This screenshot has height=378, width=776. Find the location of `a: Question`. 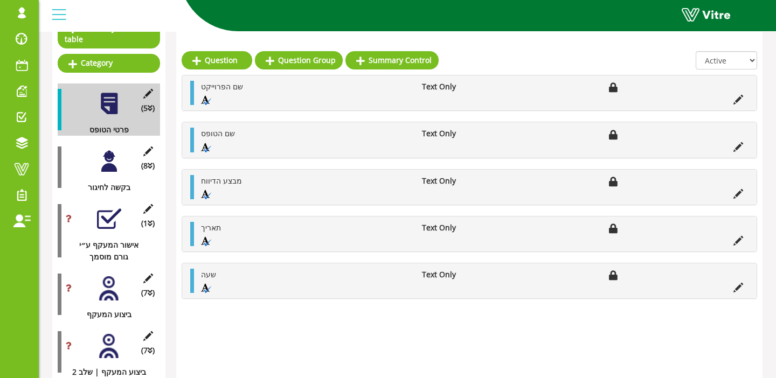

a: Question is located at coordinates (217, 60).